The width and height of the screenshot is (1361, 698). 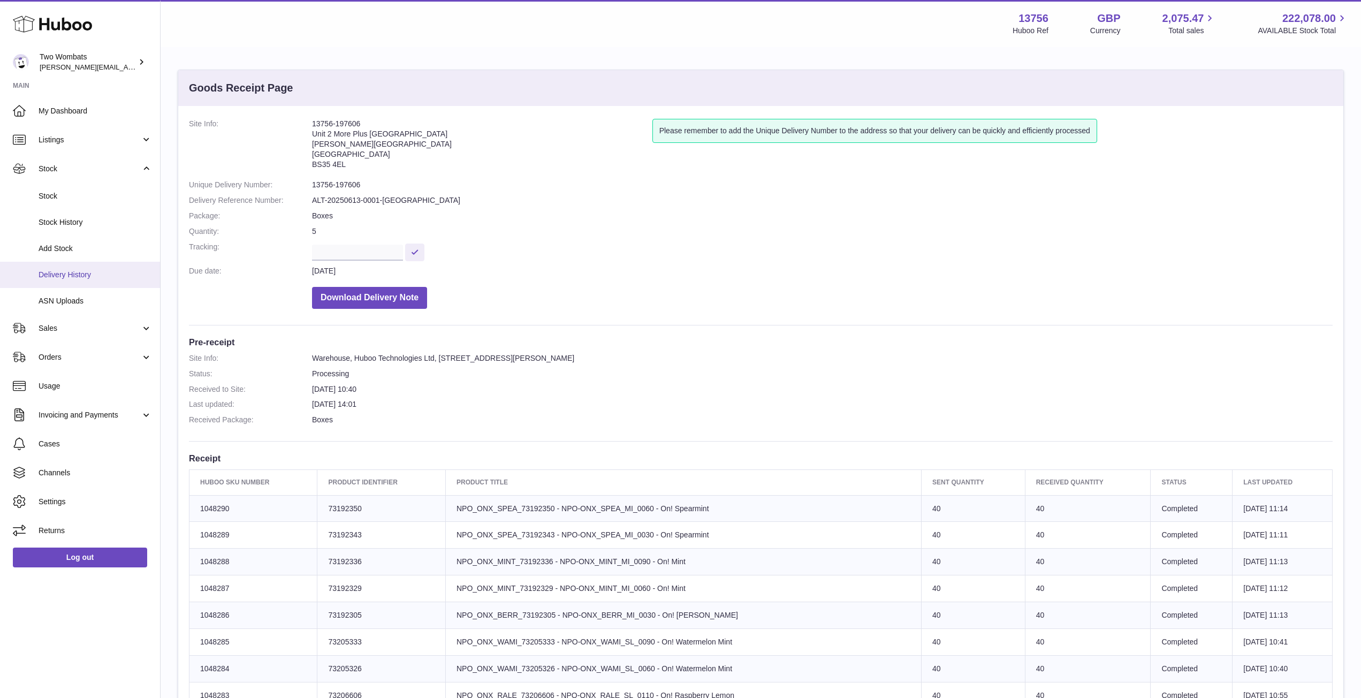 What do you see at coordinates (1303, 31) in the screenshot?
I see `span: AVAILABLE Stock Total` at bounding box center [1303, 31].